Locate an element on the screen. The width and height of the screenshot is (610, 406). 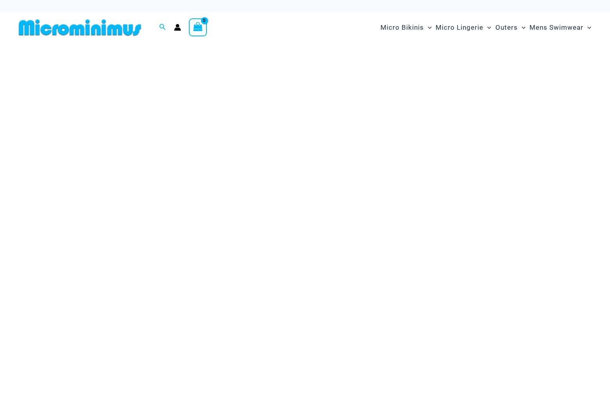
a: OutersMenu ToggleMenu Toggle is located at coordinates (510, 27).